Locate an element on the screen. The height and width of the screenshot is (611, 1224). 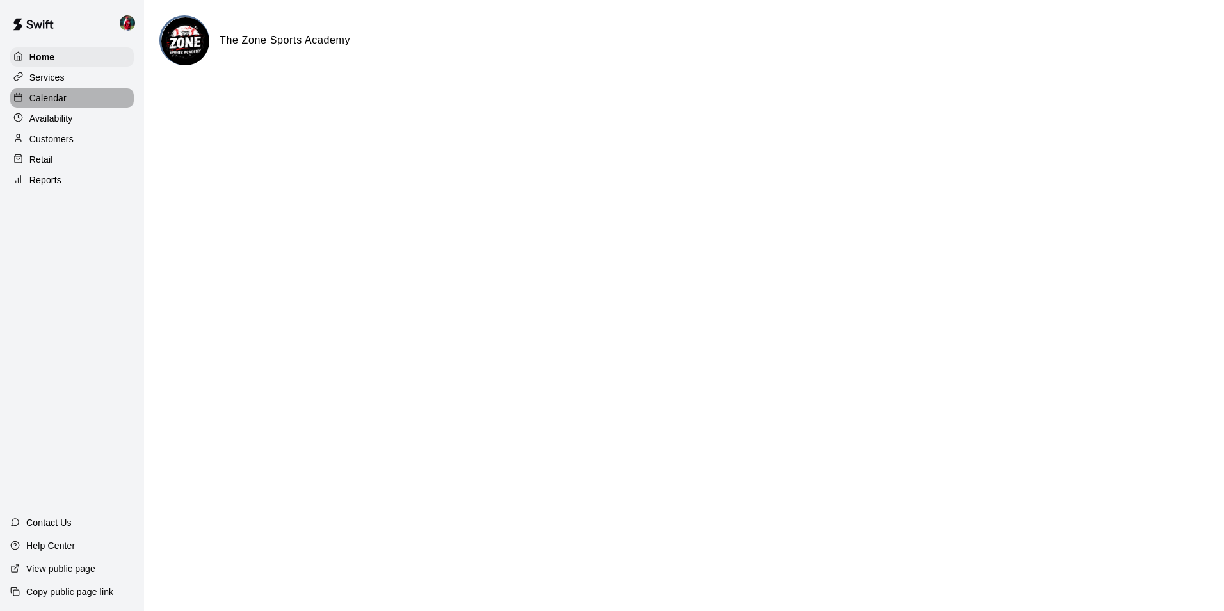
div: Customers is located at coordinates (72, 139).